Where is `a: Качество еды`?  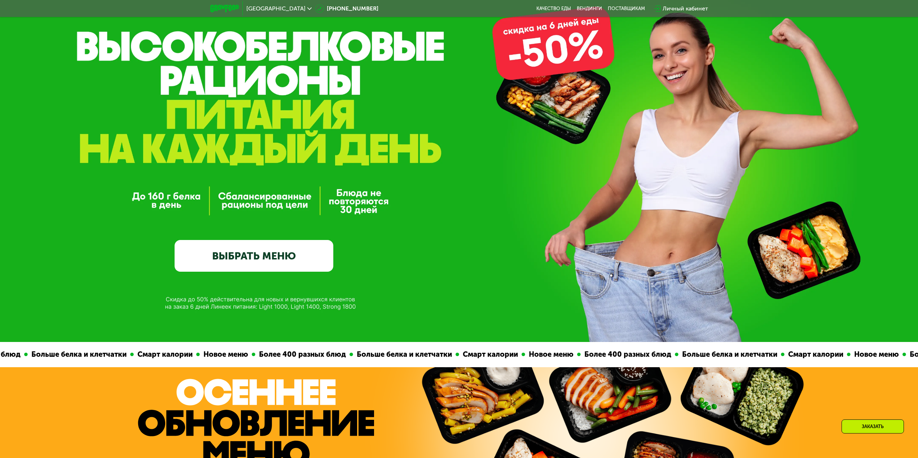 a: Качество еды is located at coordinates (553, 9).